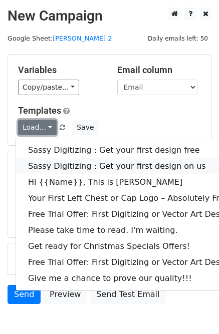 The image size is (219, 334). What do you see at coordinates (178, 38) in the screenshot?
I see `a: Daily emails left: 50` at bounding box center [178, 38].